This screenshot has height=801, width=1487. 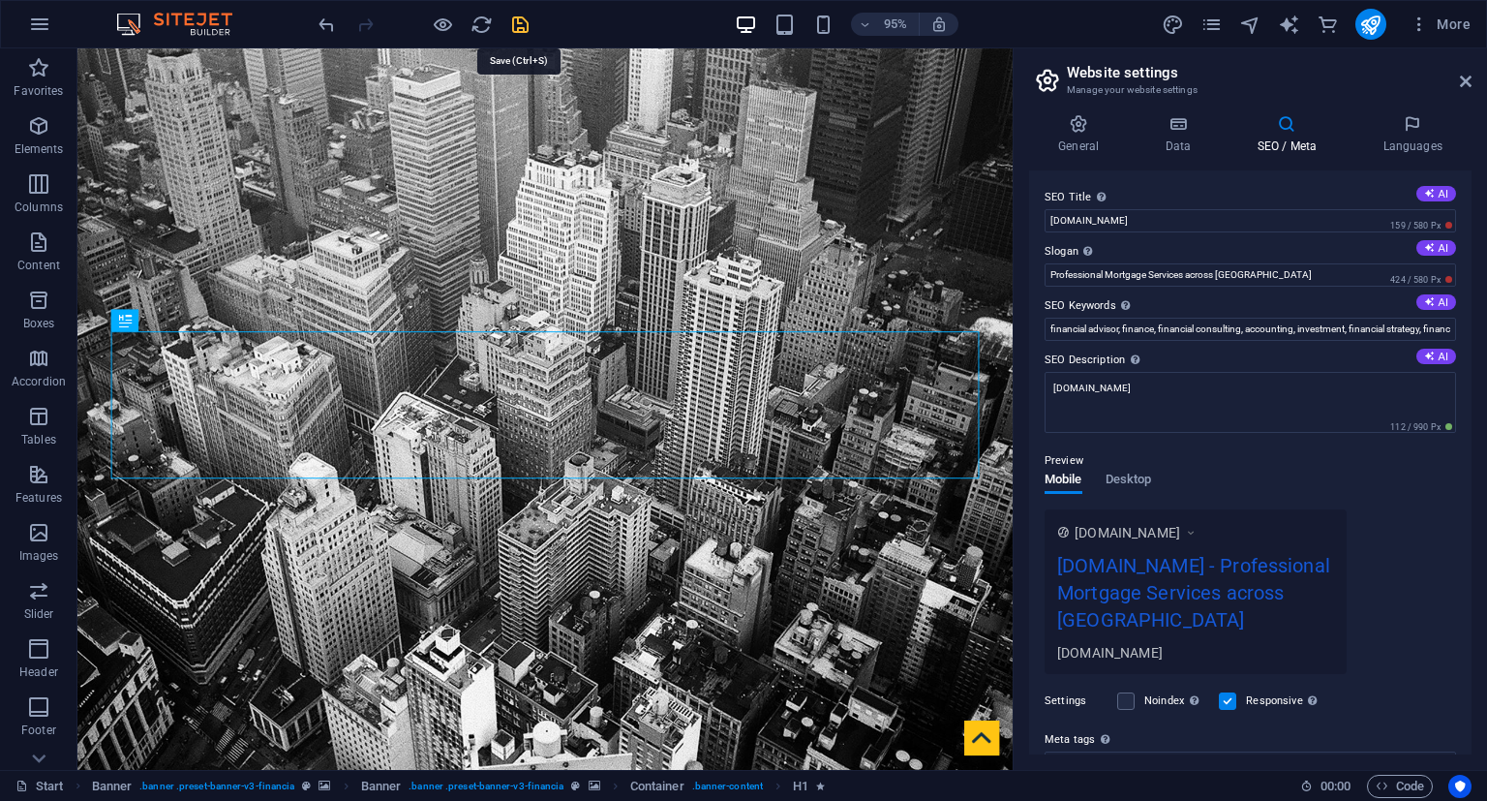 I want to click on i: Commerce, so click(x=1328, y=24).